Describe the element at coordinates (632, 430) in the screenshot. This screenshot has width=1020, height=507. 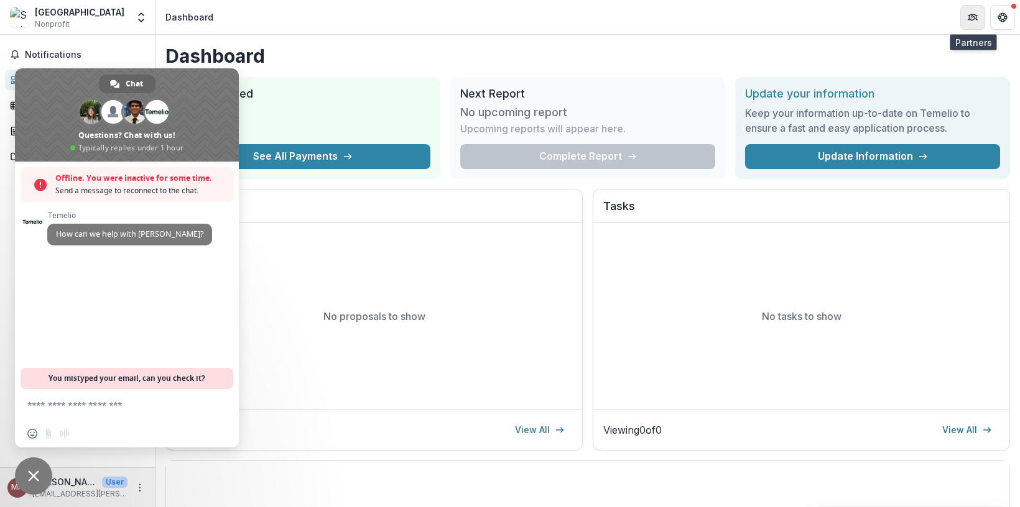
I see `p: Viewing 0 of 0` at that location.